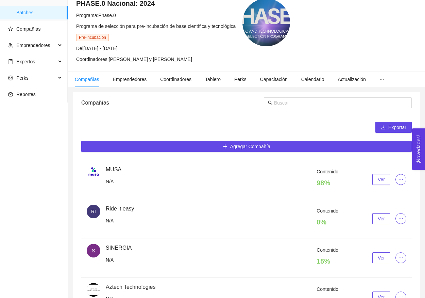  Describe the element at coordinates (274, 79) in the screenshot. I see `span: Capacitación` at that location.